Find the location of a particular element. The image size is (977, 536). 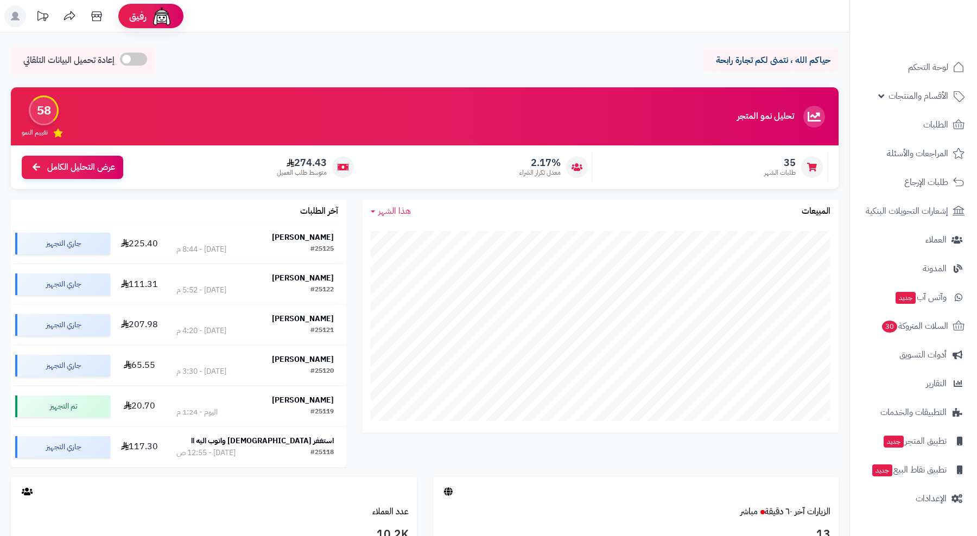

a: وآتس آبجديد is located at coordinates (914, 298).